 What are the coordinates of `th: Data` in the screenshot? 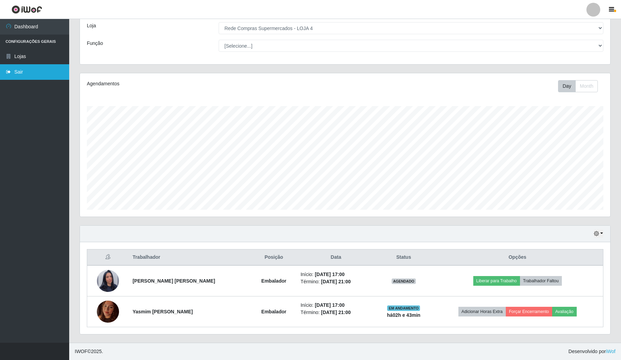 It's located at (336, 258).